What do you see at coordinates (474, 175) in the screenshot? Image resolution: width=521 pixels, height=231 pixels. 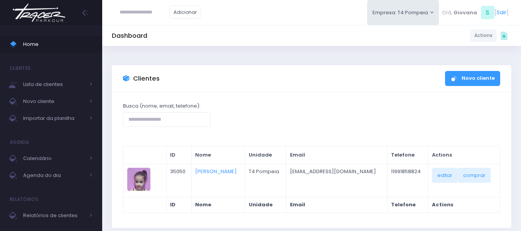 I see `a: comprar` at bounding box center [474, 175].